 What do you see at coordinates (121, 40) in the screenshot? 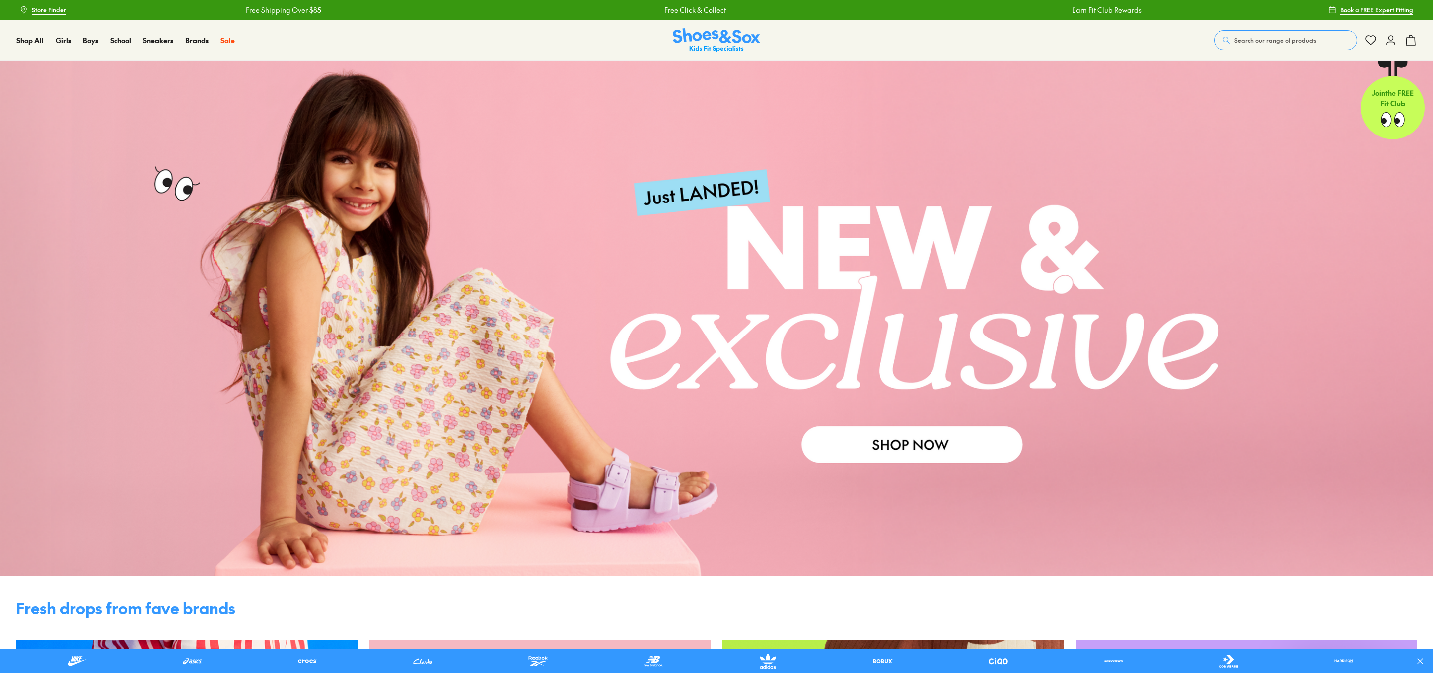
I see `span: School` at bounding box center [121, 40].